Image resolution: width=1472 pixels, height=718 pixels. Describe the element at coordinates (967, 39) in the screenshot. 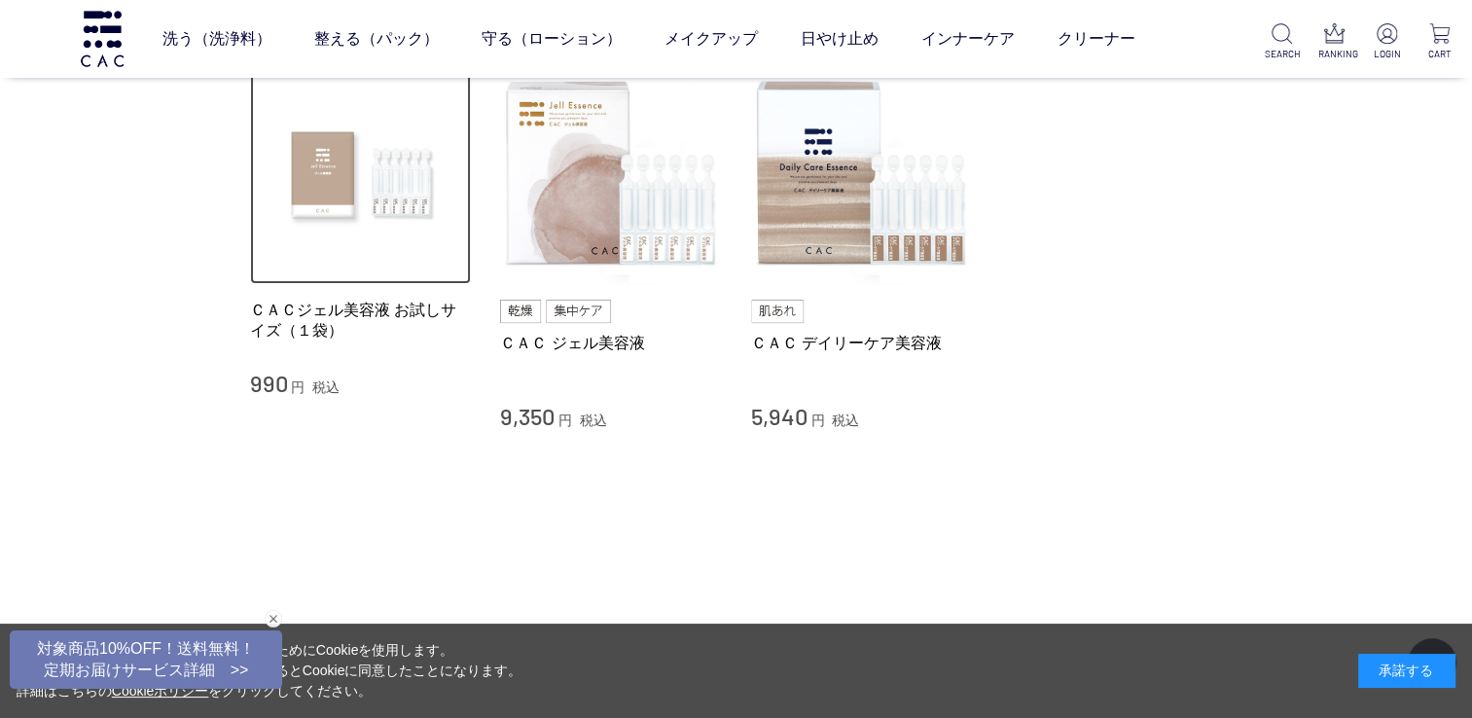

I see `a: インナーケア` at that location.